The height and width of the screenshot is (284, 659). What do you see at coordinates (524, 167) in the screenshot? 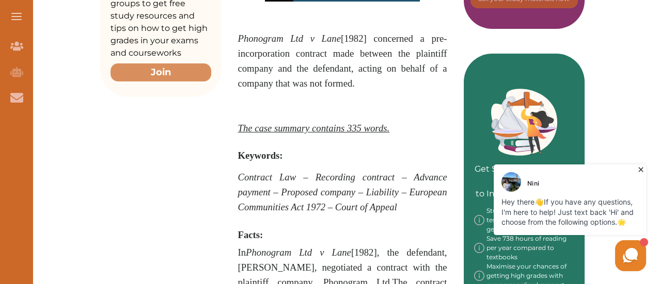
I see `p: Get Study Materials and Tutoring to Improve your Grades` at bounding box center [524, 167].